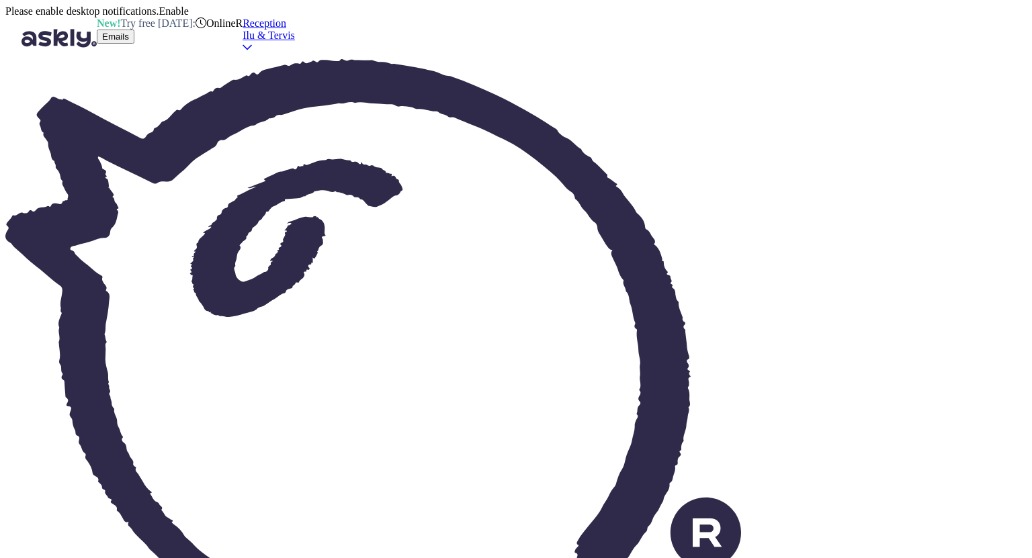  I want to click on a: ReceptionIlu & Tervis, so click(269, 35).